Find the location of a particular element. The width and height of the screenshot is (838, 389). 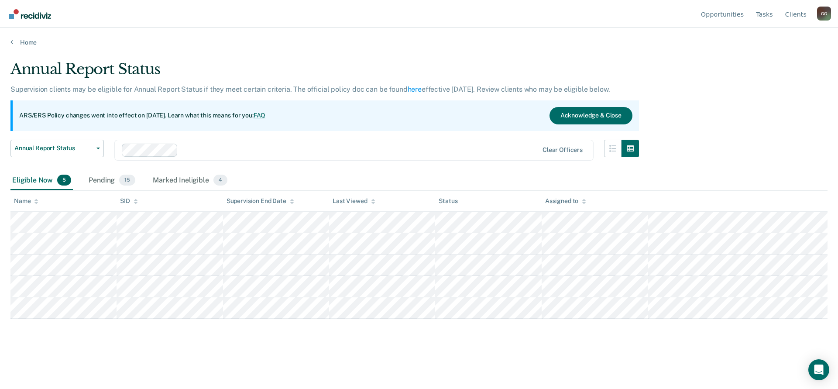

a: FAQ is located at coordinates (260, 115).